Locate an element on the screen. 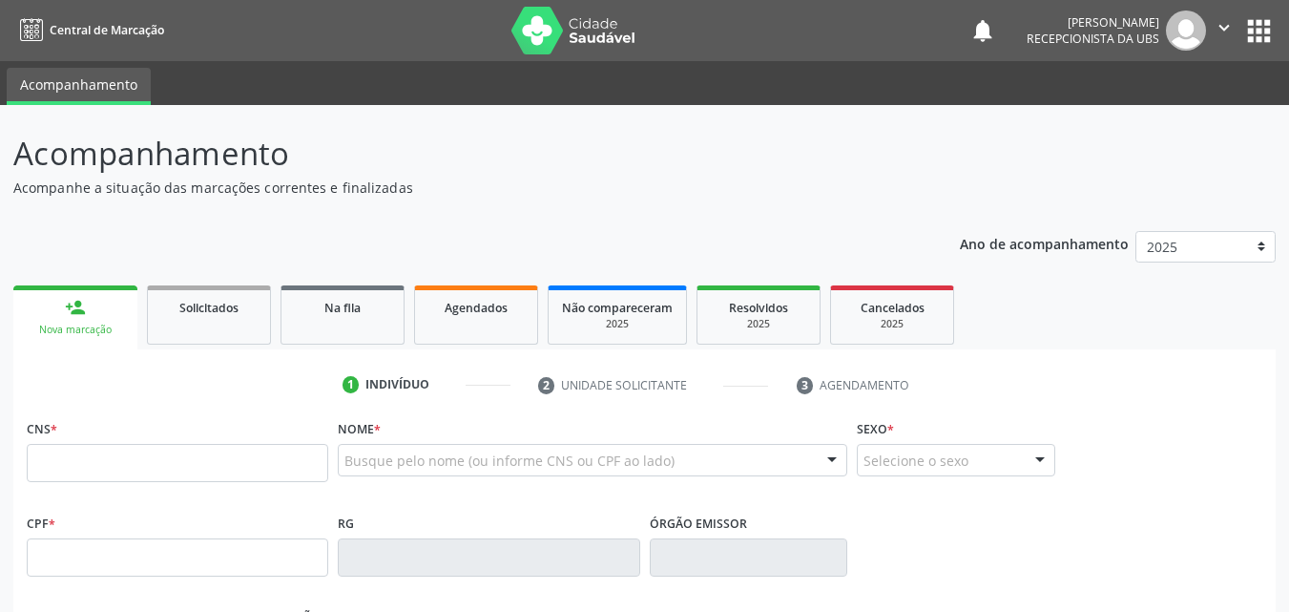  span: Solicitados is located at coordinates (209, 307).